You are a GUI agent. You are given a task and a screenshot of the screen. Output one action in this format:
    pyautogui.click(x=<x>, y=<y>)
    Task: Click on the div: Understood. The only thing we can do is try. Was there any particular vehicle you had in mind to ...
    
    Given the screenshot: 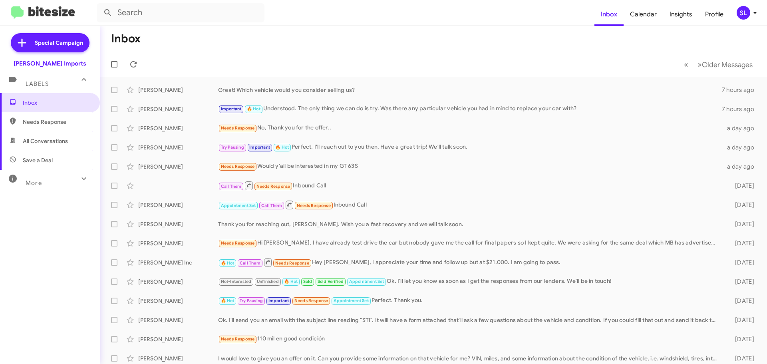 What is the action you would take?
    pyautogui.click(x=470, y=109)
    